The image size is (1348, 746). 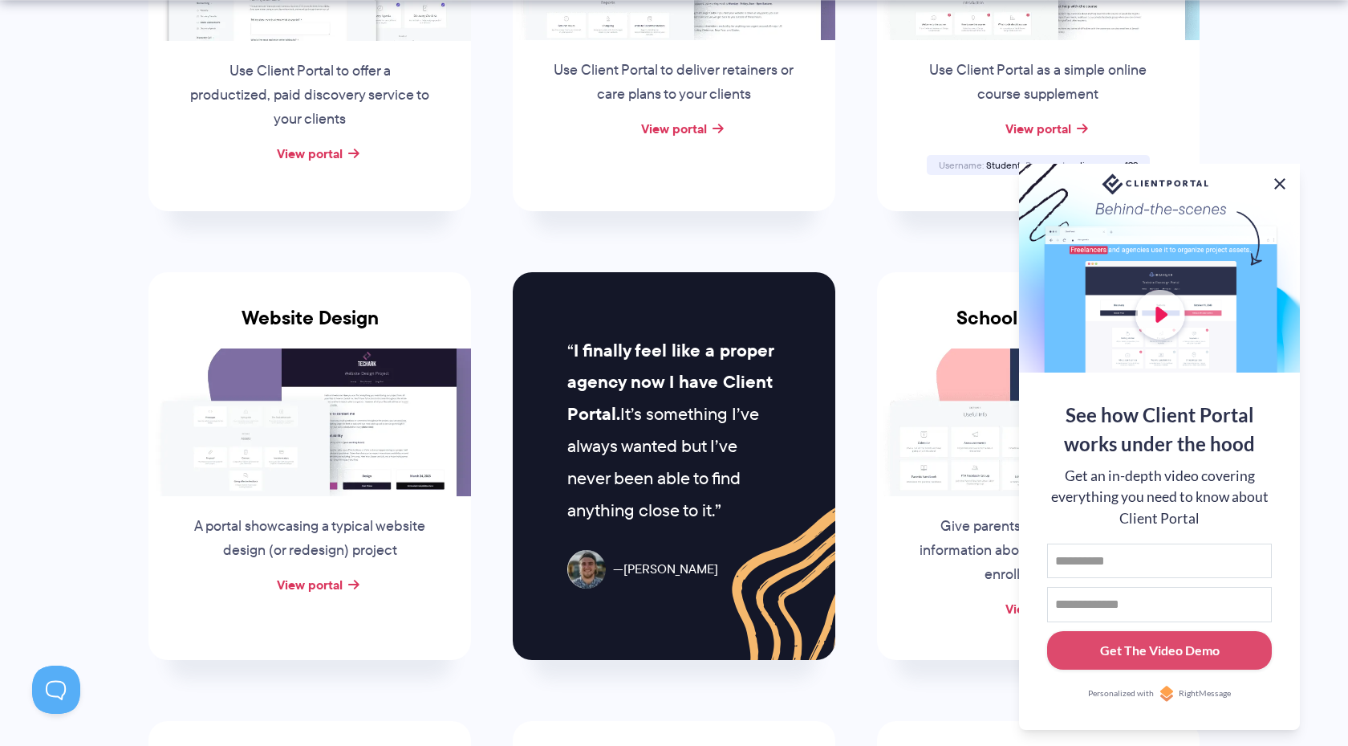 I want to click on p: Use Client Portal to offer a productized, paid discovery service to your clients, so click(x=310, y=96).